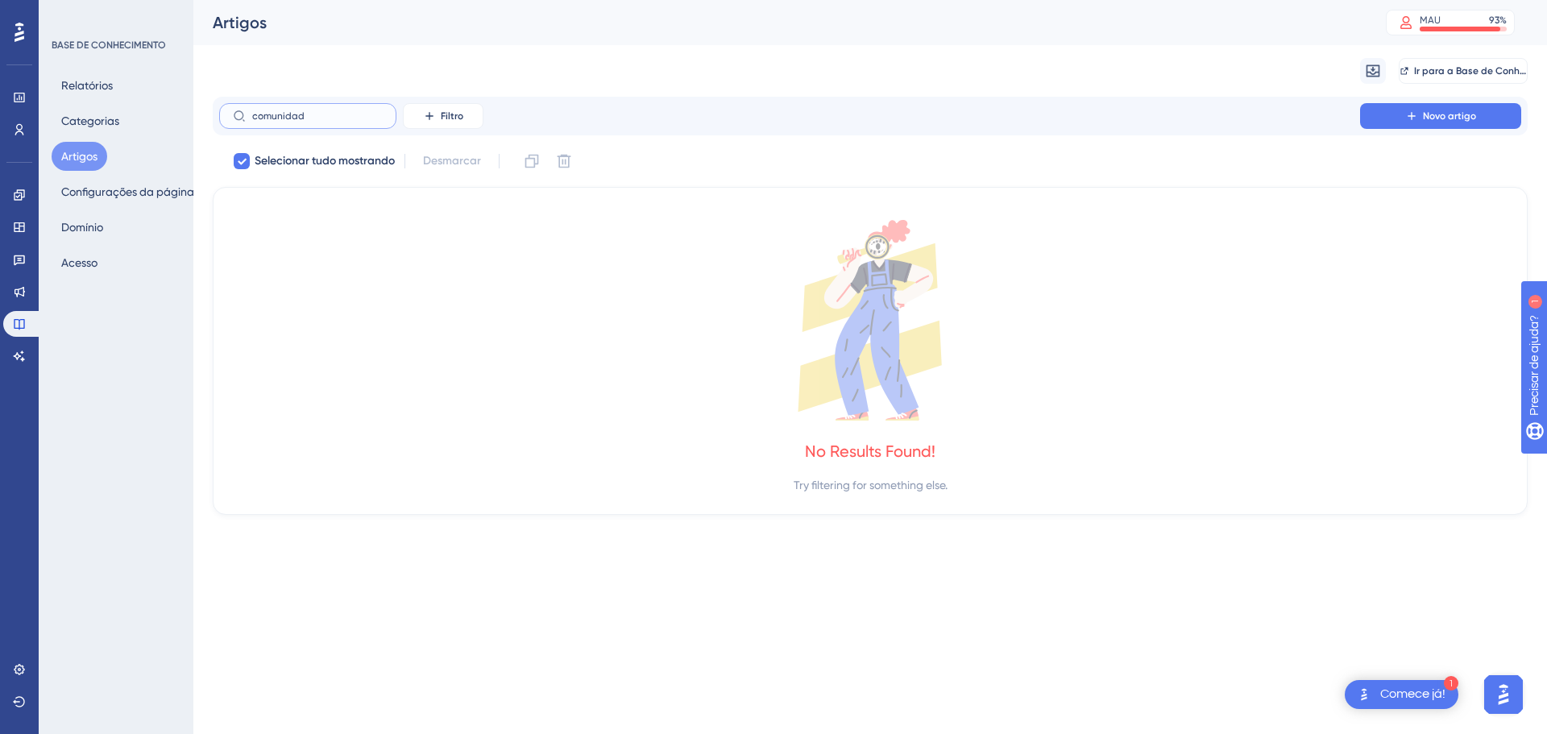 This screenshot has height=734, width=1547. I want to click on button: Acesso, so click(79, 263).